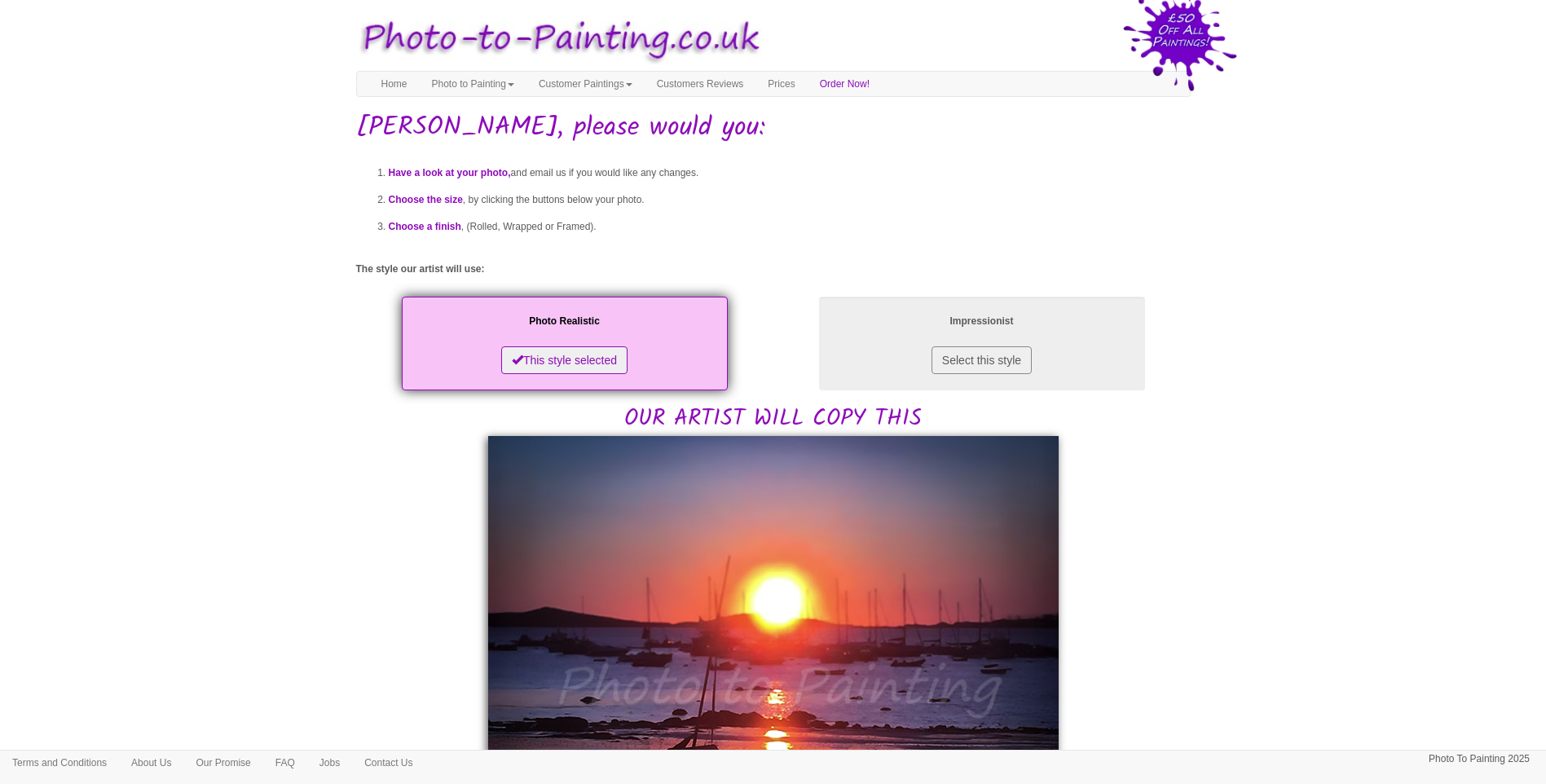 This screenshot has width=1546, height=784. I want to click on a: Prices, so click(781, 84).